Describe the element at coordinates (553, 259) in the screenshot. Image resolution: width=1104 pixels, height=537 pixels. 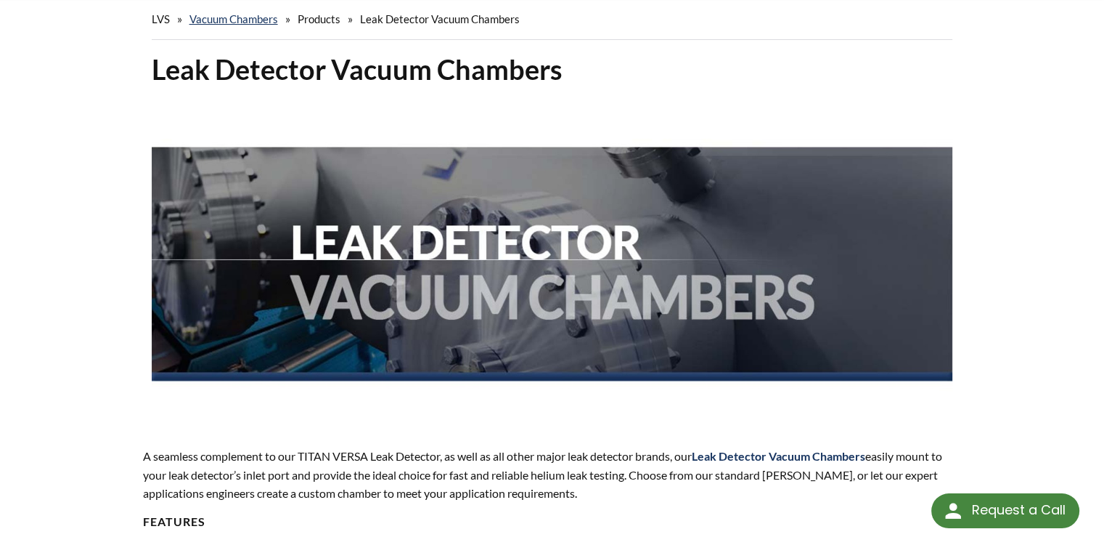
I see `img: Leak Test Vacuum Chambers header` at that location.